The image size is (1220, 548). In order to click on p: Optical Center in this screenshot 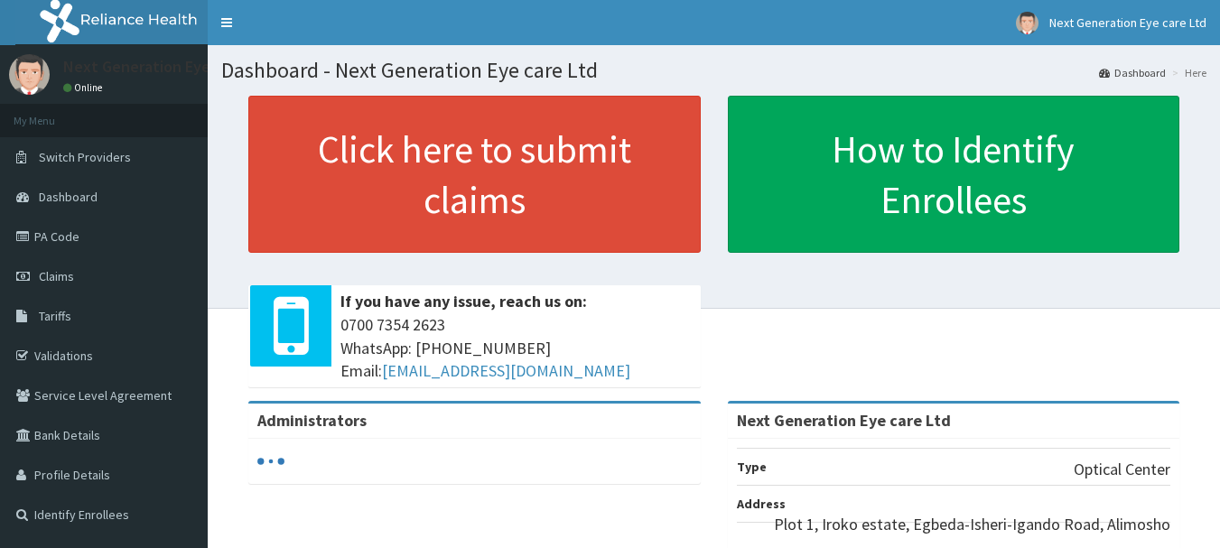, I will do `click(1121, 469)`.